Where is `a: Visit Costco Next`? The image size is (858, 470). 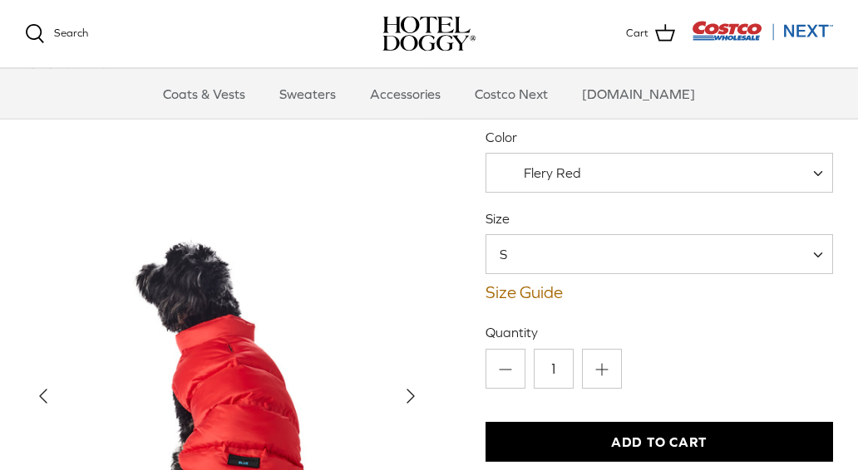
a: Visit Costco Next is located at coordinates (762, 37).